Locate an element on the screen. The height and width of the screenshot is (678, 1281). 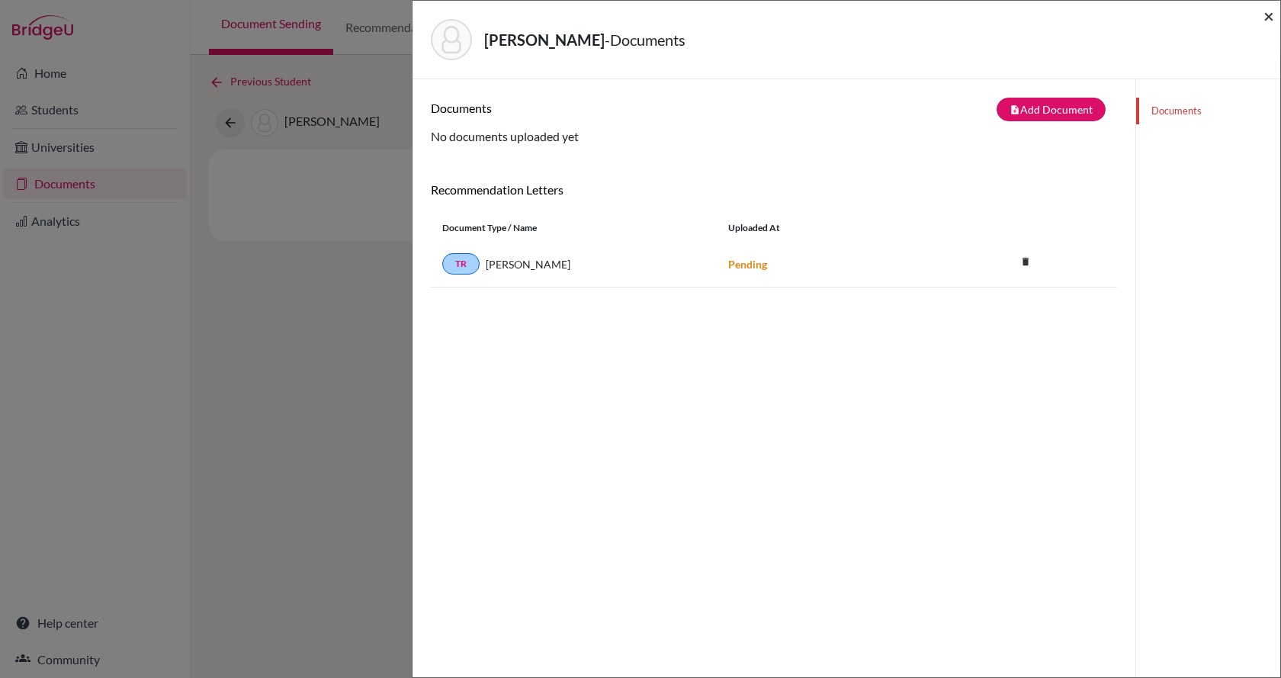
h6: Recommendation Letters is located at coordinates (774, 189).